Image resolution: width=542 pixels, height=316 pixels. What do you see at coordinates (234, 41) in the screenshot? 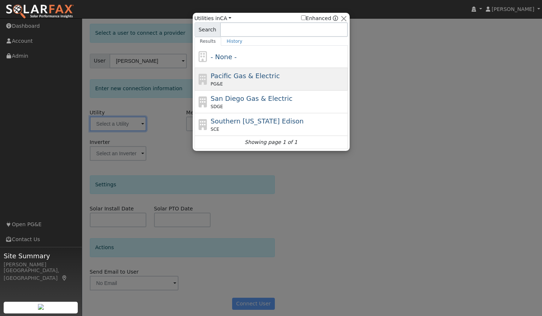
I see `a: History` at bounding box center [234, 41].